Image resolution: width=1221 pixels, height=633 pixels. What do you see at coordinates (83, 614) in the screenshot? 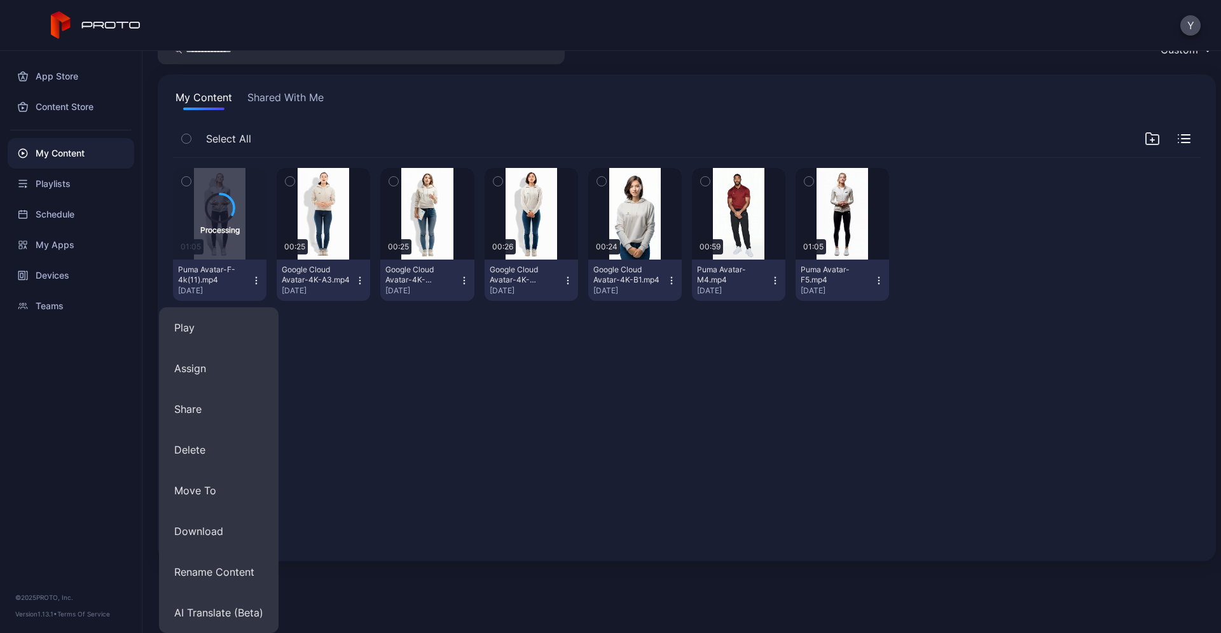
I see `a: Terms Of Service` at bounding box center [83, 614].